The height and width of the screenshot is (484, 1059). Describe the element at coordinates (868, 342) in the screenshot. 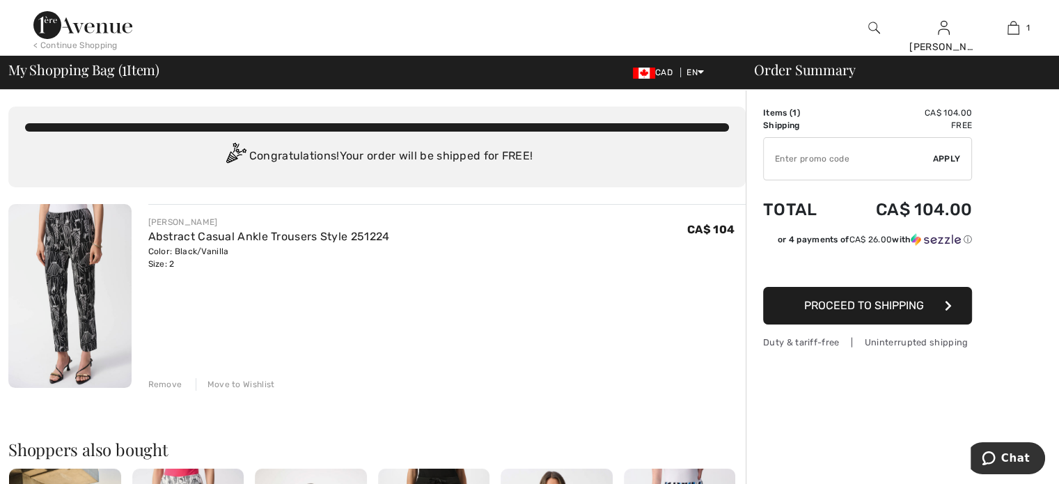

I see `div: Duty & tariff-free | Uninterrupted shipping` at that location.